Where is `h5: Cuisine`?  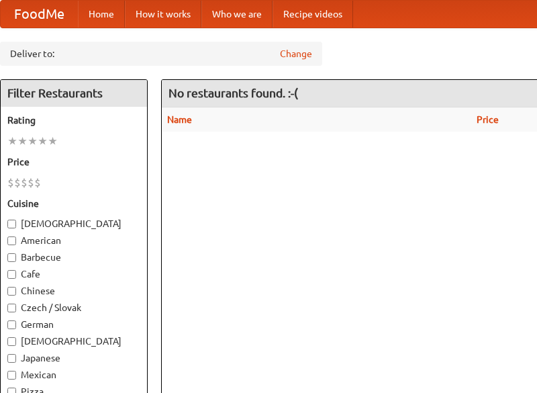
h5: Cuisine is located at coordinates (74, 203).